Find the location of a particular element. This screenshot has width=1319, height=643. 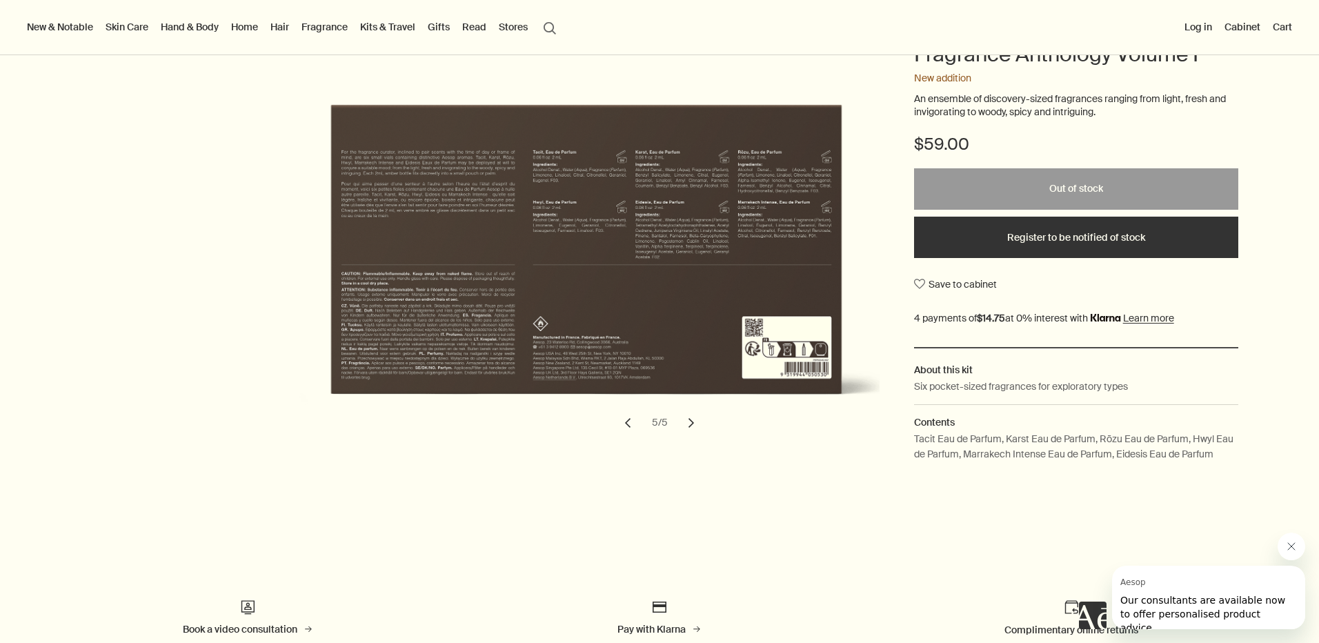

a: Kits & Travel is located at coordinates (388, 27).